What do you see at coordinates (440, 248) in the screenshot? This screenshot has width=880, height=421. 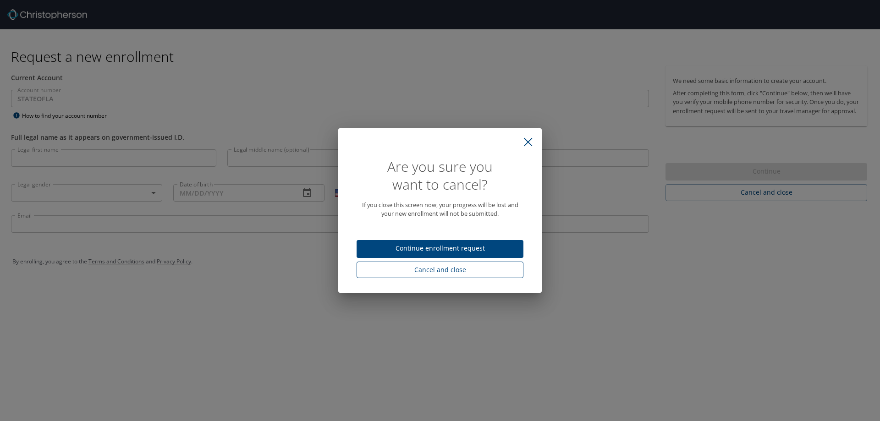 I see `span: Continue enrollment request` at bounding box center [440, 248].